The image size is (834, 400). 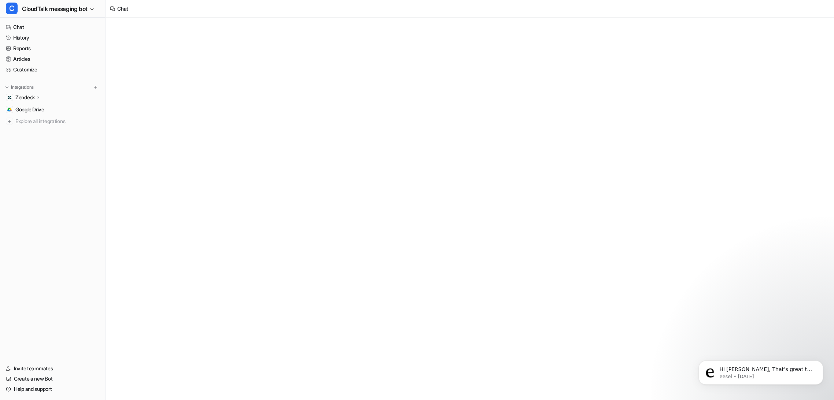 What do you see at coordinates (96, 87) in the screenshot?
I see `img: menu_add.svg` at bounding box center [96, 87].